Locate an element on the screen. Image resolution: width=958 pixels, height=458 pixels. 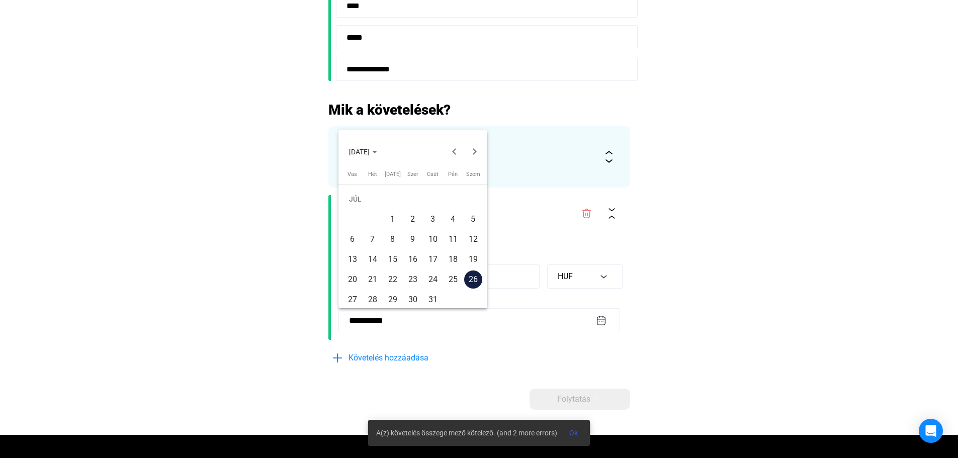
td: JÚL is located at coordinates (413, 199).